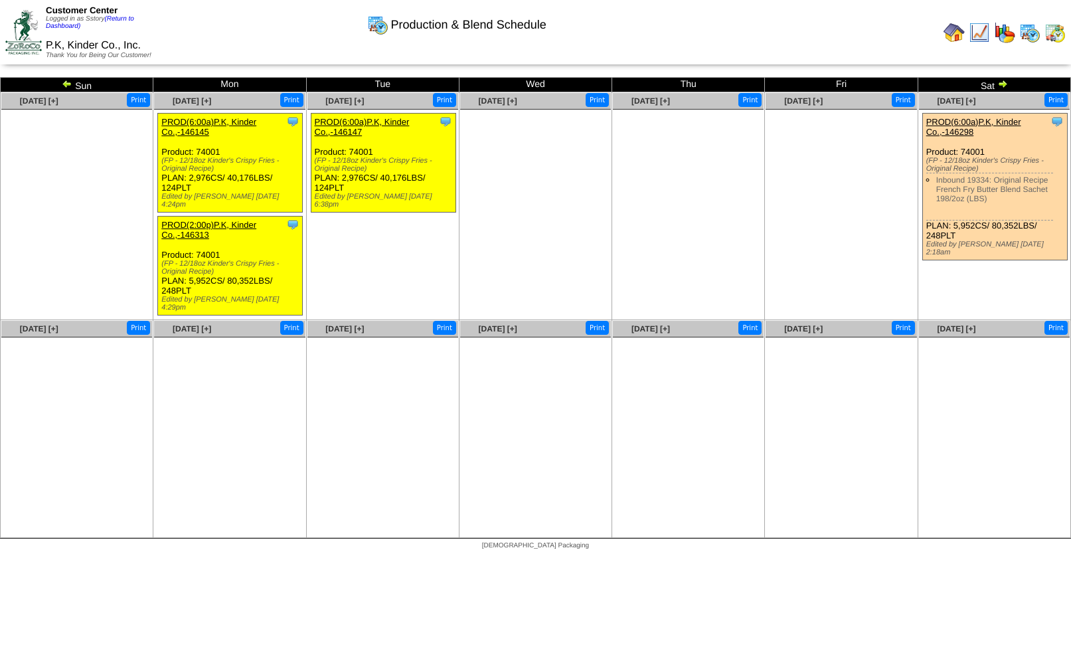 The width and height of the screenshot is (1071, 649). Describe the element at coordinates (994, 85) in the screenshot. I see `td: Sat` at that location.